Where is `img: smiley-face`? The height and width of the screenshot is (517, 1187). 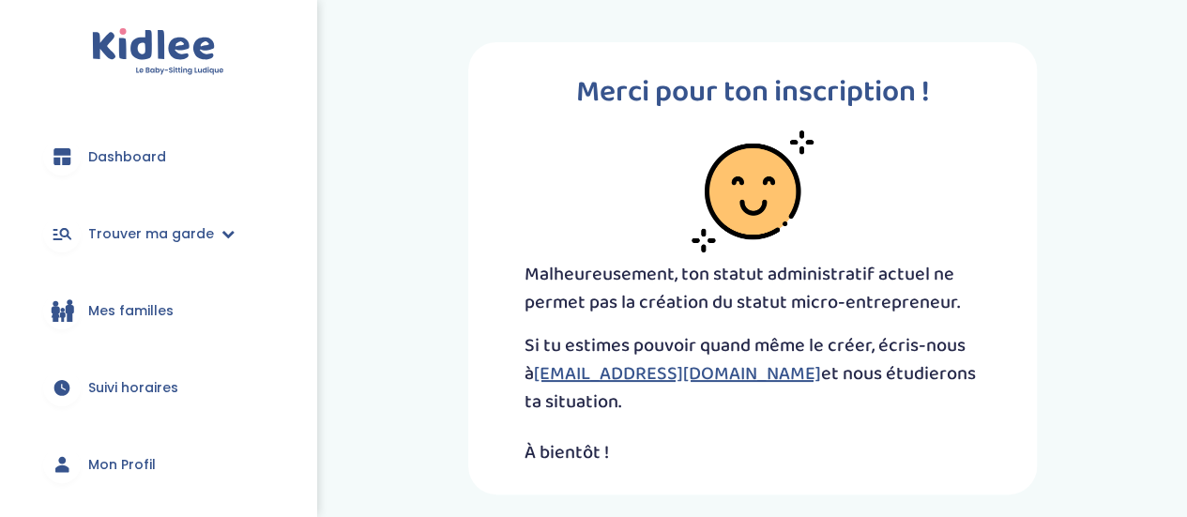
img: smiley-face is located at coordinates (752, 191).